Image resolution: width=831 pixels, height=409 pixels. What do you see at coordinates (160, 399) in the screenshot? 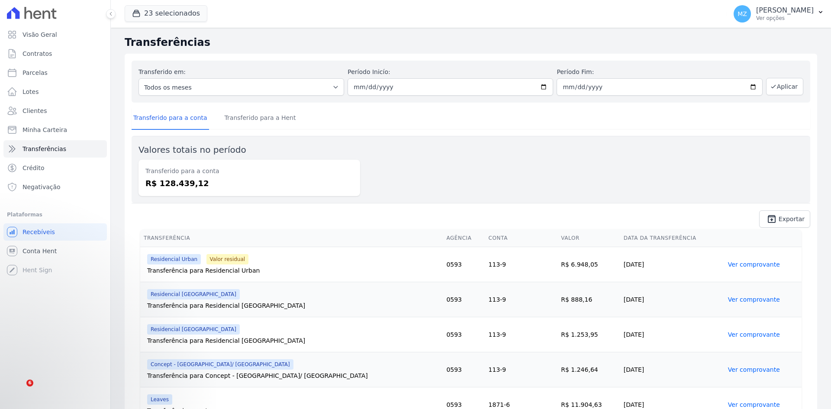
I see `span: Leaves` at bounding box center [160, 399].